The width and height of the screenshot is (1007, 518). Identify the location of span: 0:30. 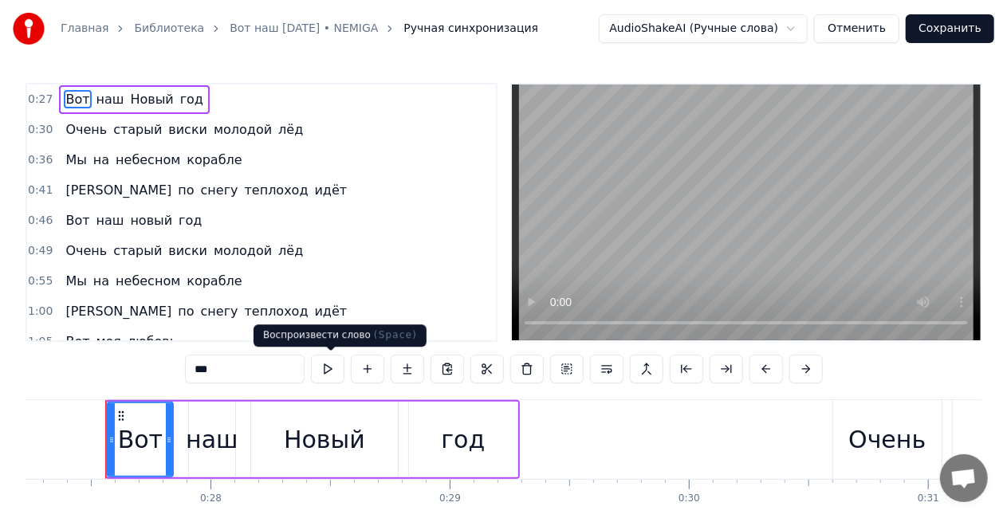
(40, 130).